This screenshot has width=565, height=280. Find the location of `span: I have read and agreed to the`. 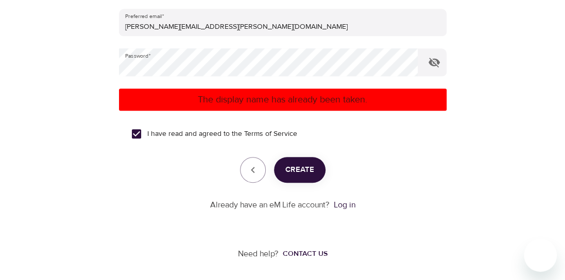

span: I have read and agreed to the is located at coordinates (222, 134).